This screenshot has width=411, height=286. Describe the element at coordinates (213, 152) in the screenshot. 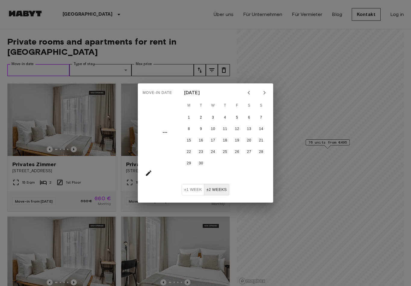

I see `button: 24` at that location.